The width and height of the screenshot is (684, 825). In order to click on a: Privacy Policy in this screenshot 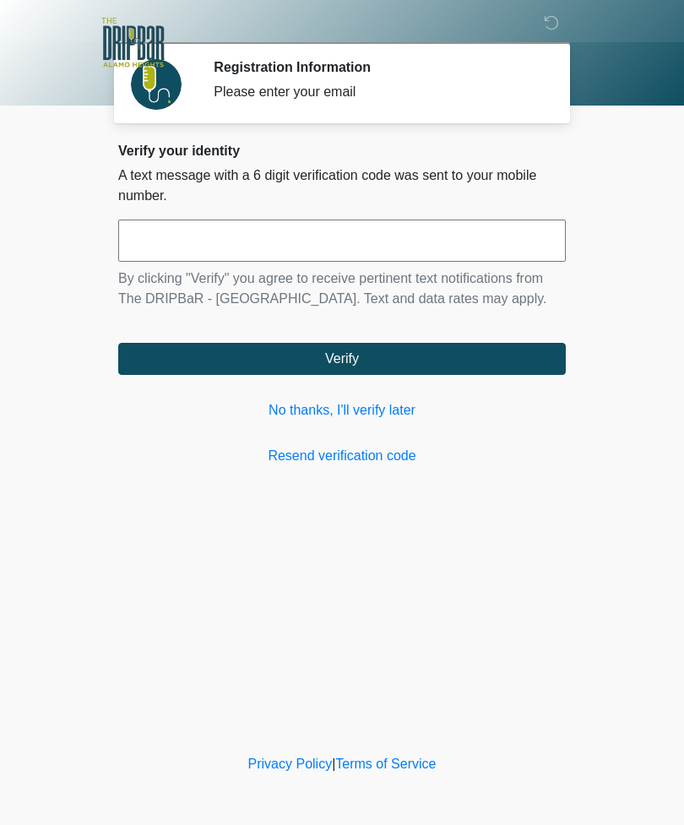, I will do `click(291, 764)`.